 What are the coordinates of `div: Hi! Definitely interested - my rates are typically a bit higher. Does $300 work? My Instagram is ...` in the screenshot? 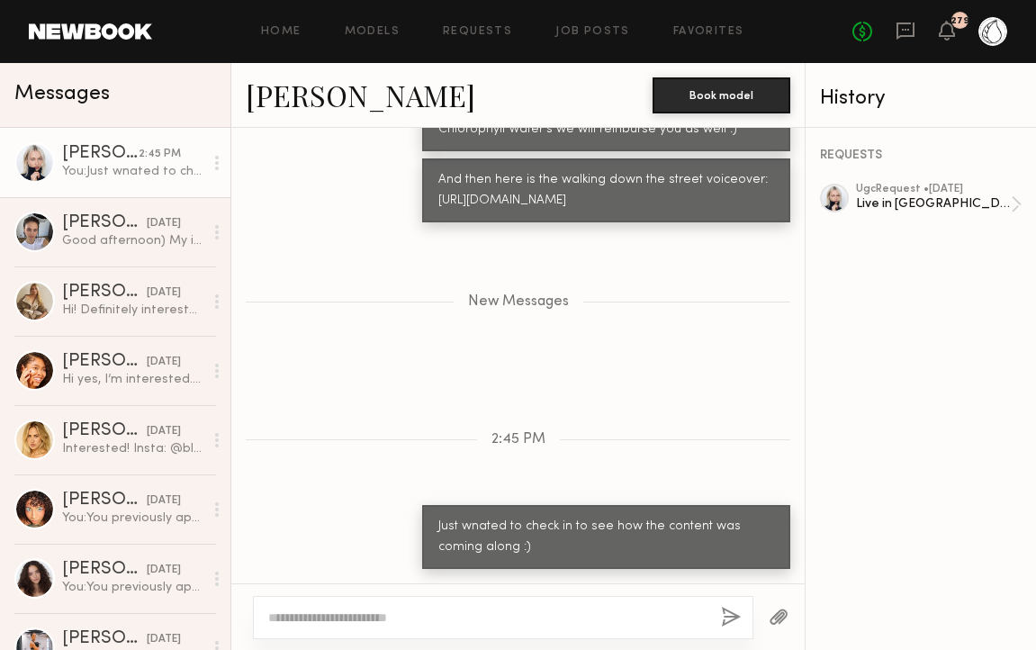 It's located at (132, 310).